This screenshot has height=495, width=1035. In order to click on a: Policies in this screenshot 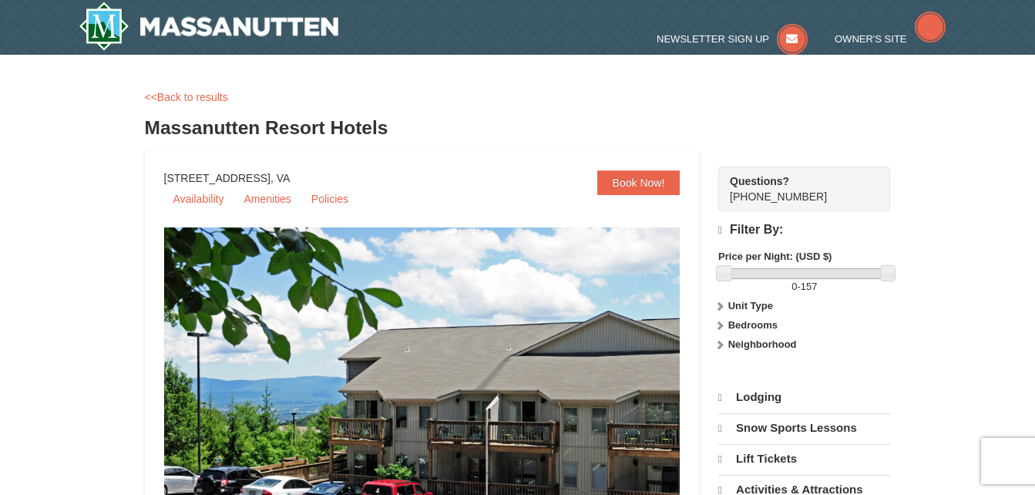, I will do `click(330, 199)`.